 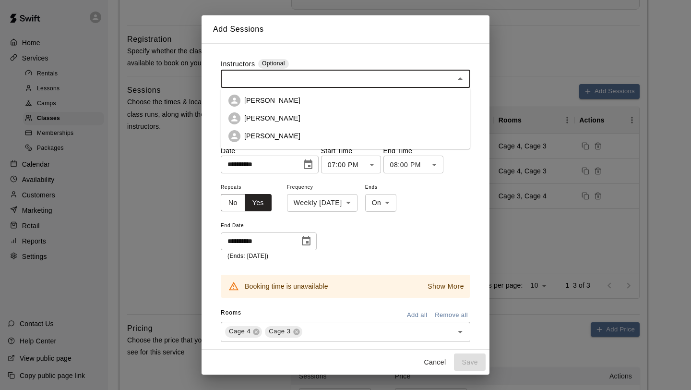 What do you see at coordinates (446, 286) in the screenshot?
I see `p: Show More` at bounding box center [446, 286].